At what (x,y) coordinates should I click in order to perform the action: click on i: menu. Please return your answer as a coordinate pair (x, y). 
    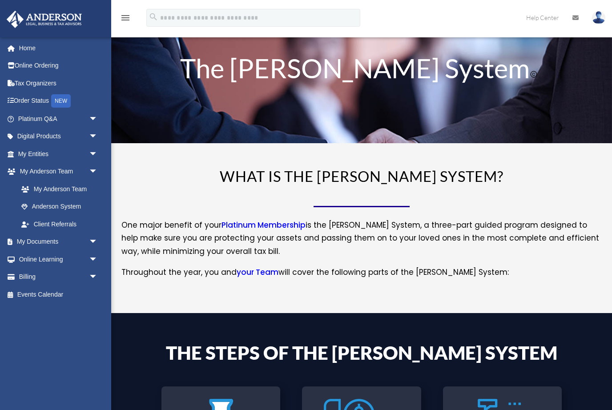
    Looking at the image, I should click on (125, 18).